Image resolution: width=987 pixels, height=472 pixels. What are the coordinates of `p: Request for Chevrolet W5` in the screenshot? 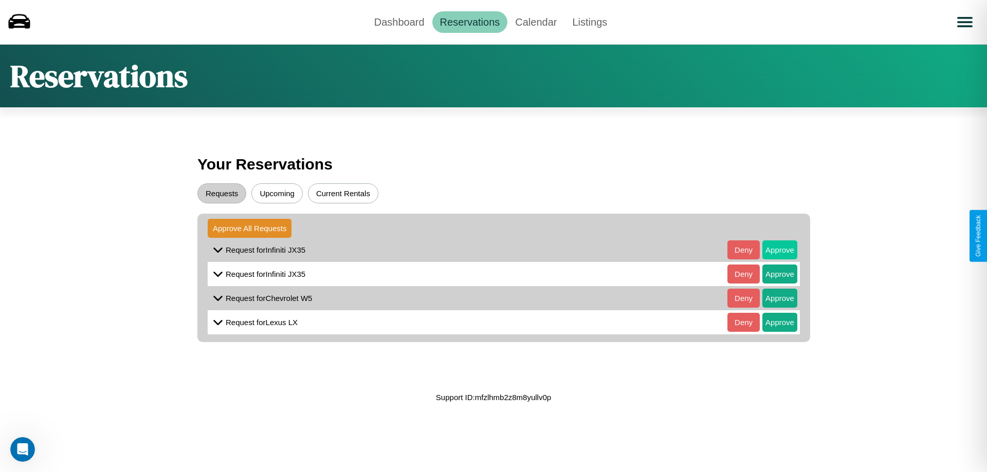 It's located at (269, 298).